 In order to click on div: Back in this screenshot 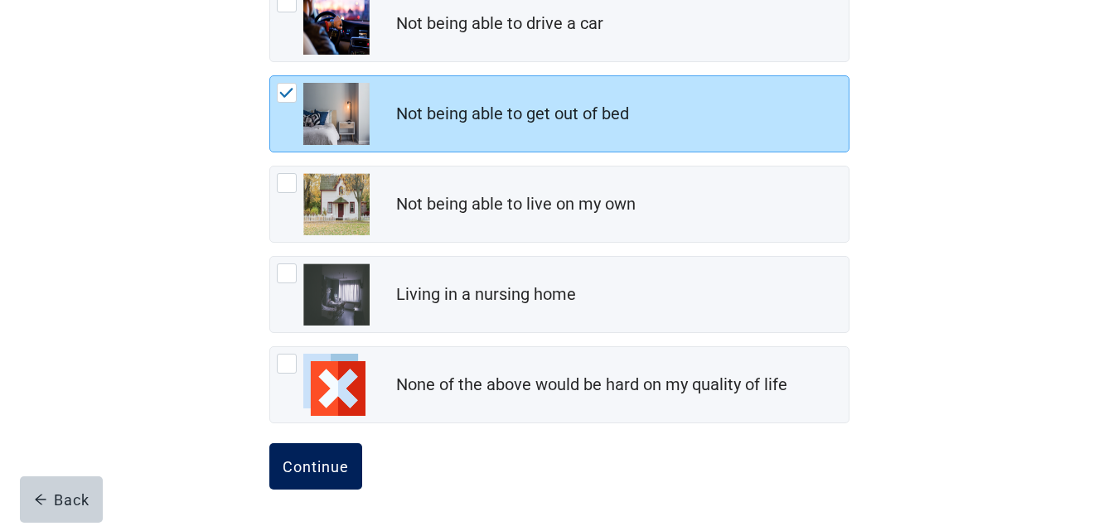, I will do `click(61, 500)`.